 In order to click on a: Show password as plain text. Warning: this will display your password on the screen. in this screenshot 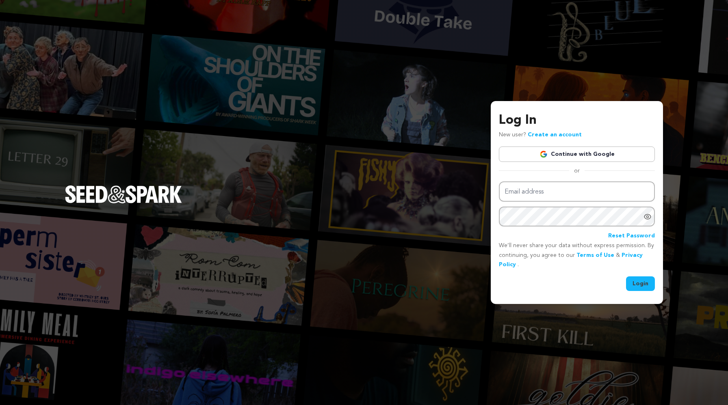, I will do `click(647, 217)`.